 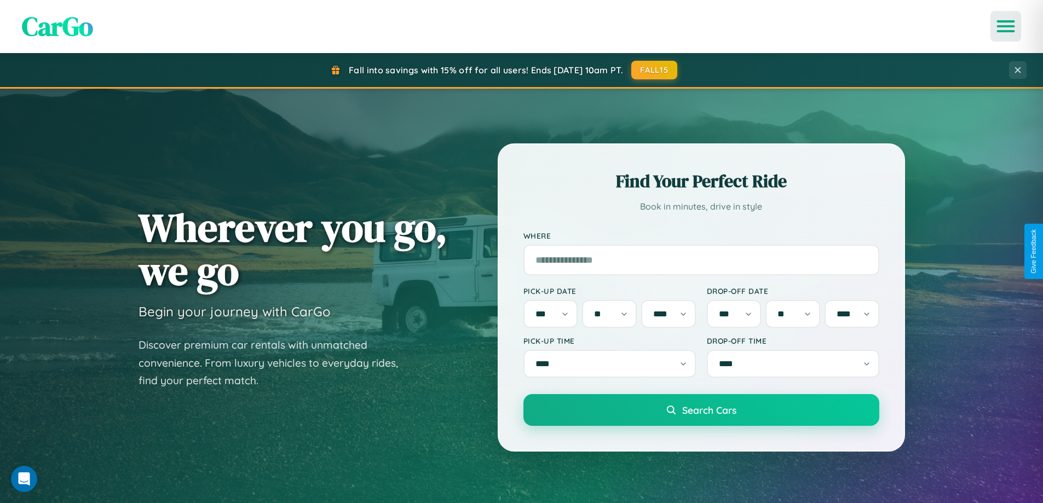 What do you see at coordinates (701, 206) in the screenshot?
I see `p: Book in minutes, drive in style` at bounding box center [701, 206].